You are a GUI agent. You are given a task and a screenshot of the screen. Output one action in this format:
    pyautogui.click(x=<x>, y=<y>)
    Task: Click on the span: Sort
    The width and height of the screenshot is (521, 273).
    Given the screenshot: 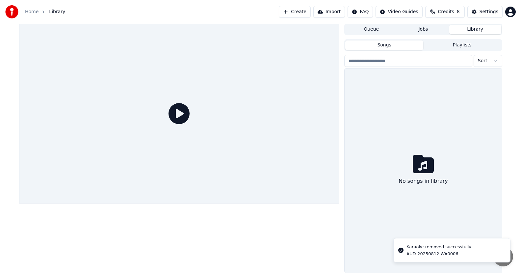 What is the action you would take?
    pyautogui.click(x=483, y=61)
    